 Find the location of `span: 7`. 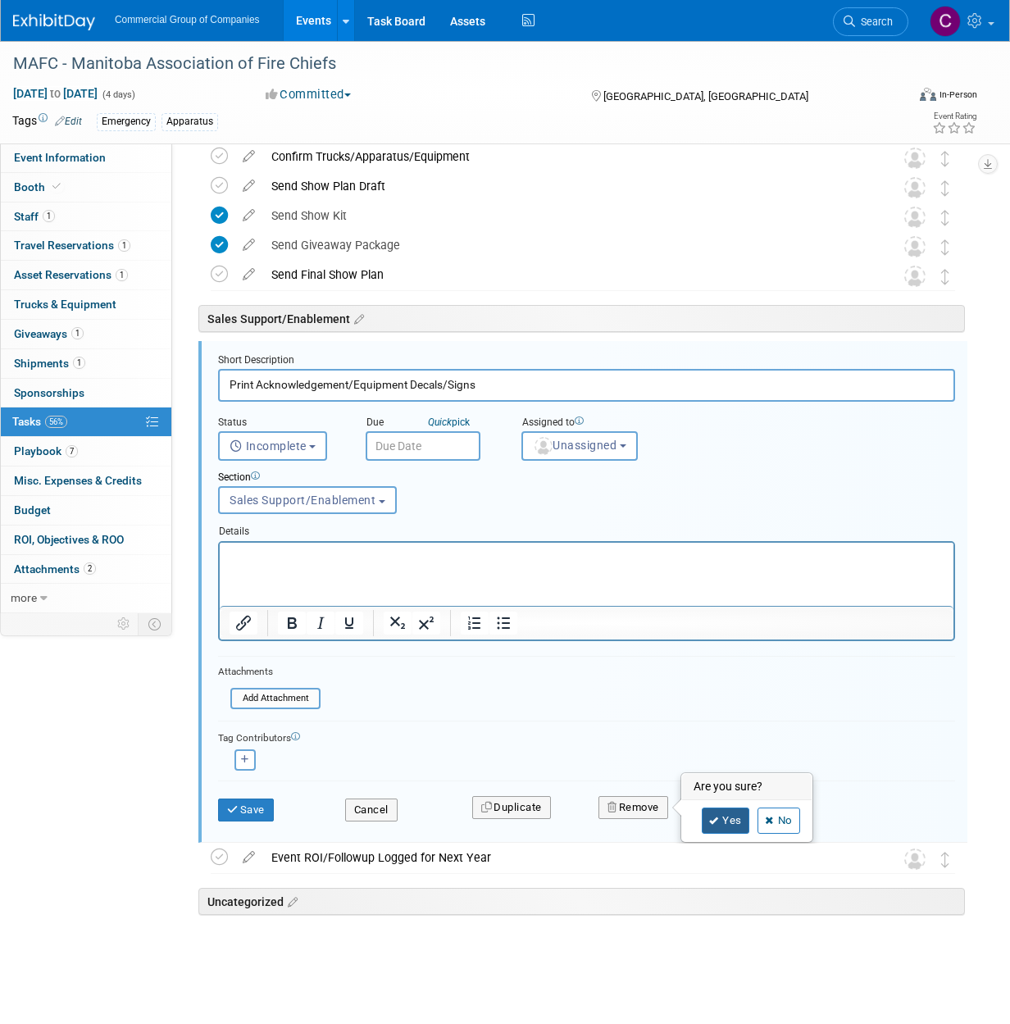

span: 7 is located at coordinates (71, 451).